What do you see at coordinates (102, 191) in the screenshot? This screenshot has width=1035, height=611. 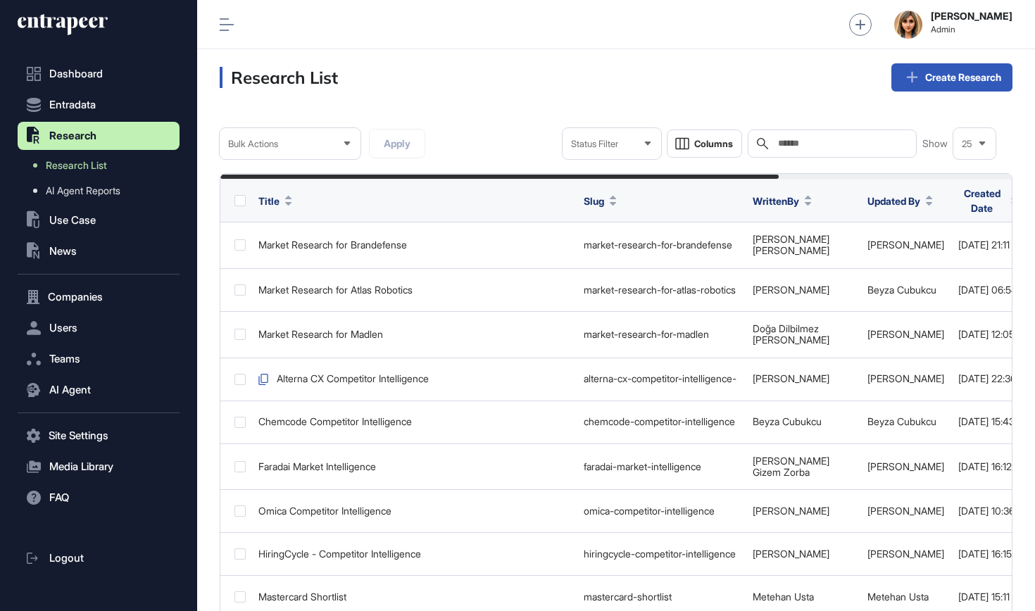 I see `a: AI Agent Reports` at bounding box center [102, 191].